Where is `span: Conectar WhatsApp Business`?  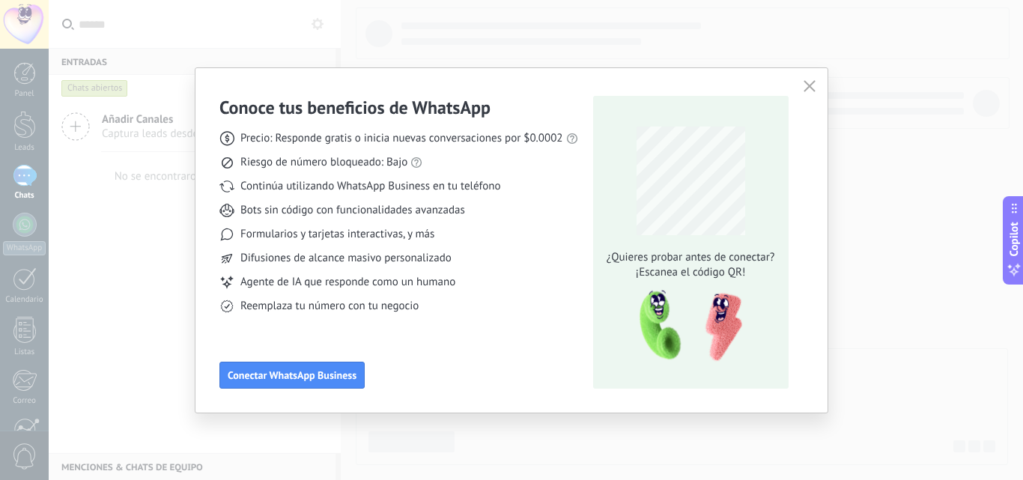 span: Conectar WhatsApp Business is located at coordinates (292, 375).